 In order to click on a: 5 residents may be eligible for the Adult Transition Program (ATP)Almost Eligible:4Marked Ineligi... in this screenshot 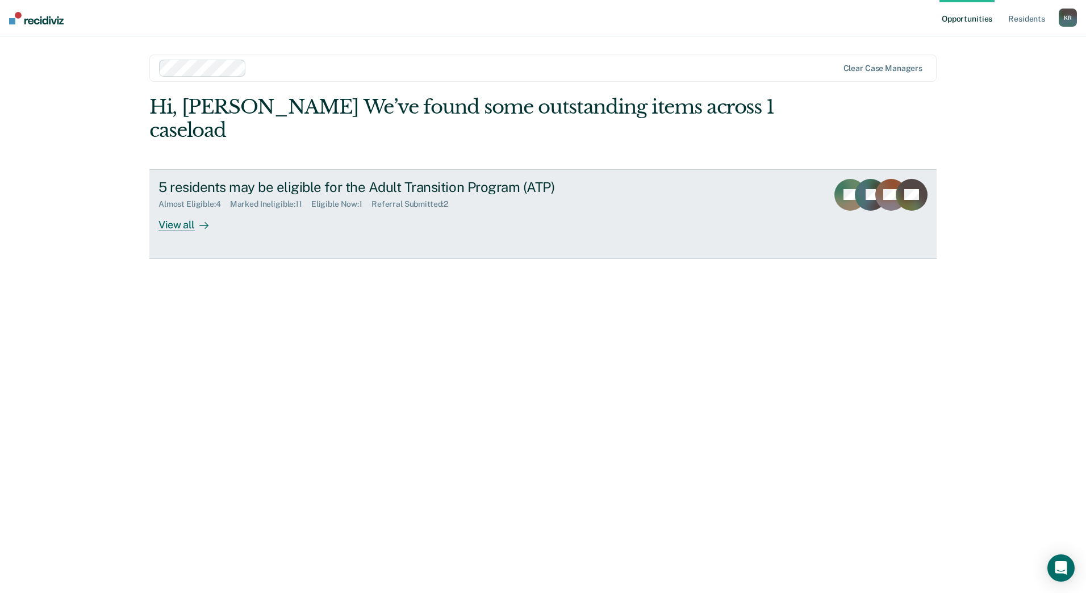, I will do `click(543, 214)`.